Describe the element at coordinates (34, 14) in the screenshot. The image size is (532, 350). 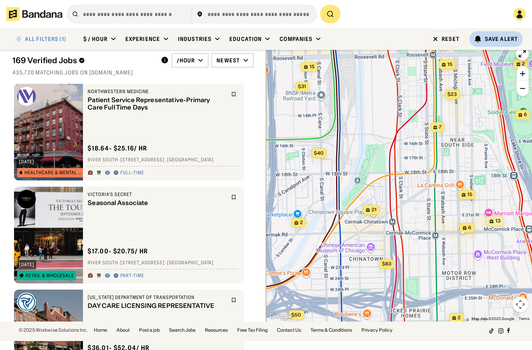
I see `img: Bandana logotype` at that location.